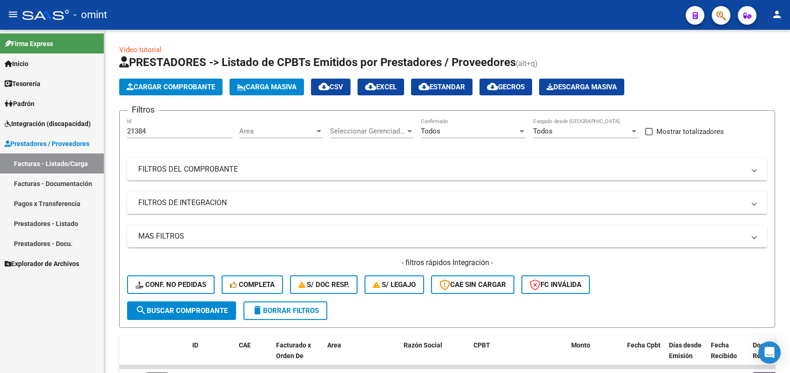  Describe the element at coordinates (442, 87) in the screenshot. I see `button: Estandar` at that location.